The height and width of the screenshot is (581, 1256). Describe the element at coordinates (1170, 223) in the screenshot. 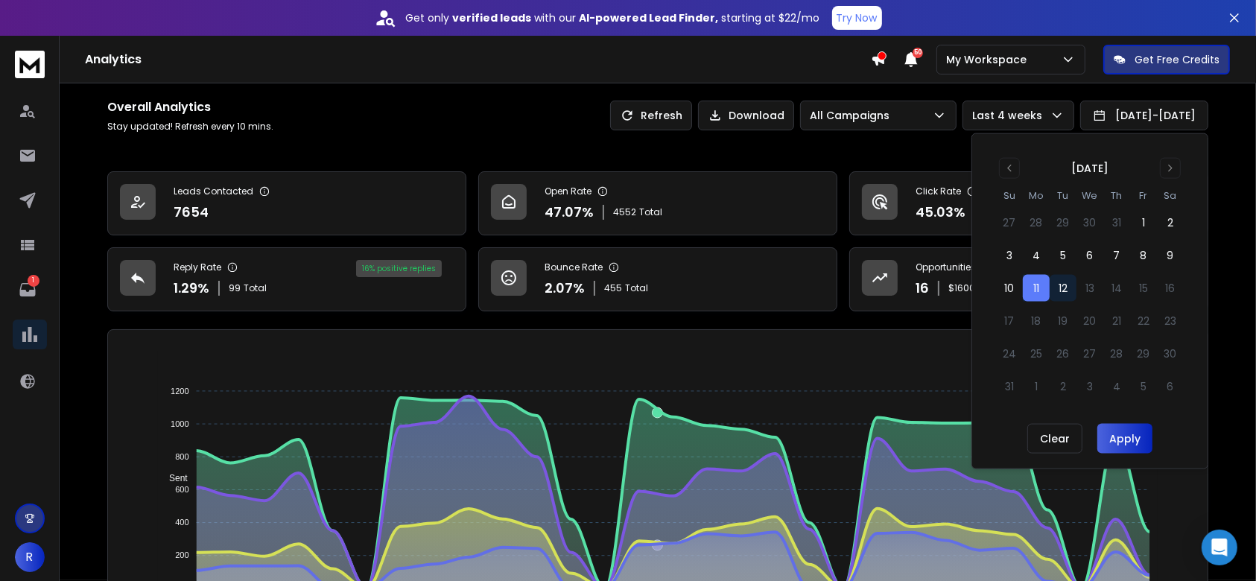

I see `button: 2` at that location.